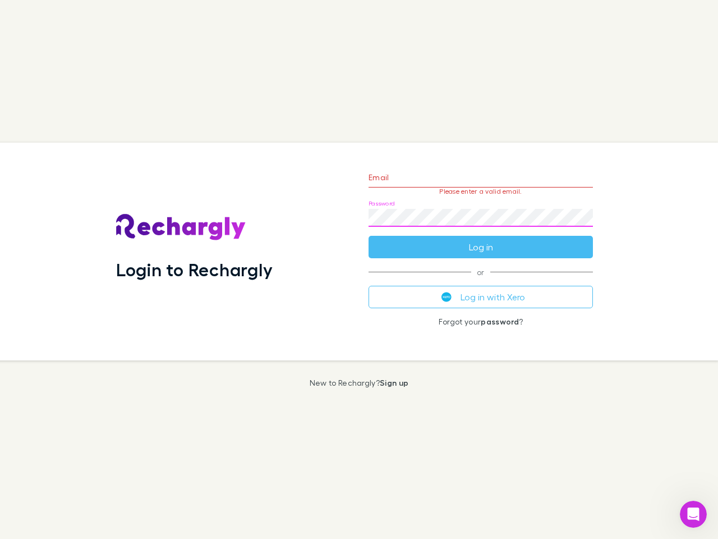  I want to click on span: or, so click(481, 272).